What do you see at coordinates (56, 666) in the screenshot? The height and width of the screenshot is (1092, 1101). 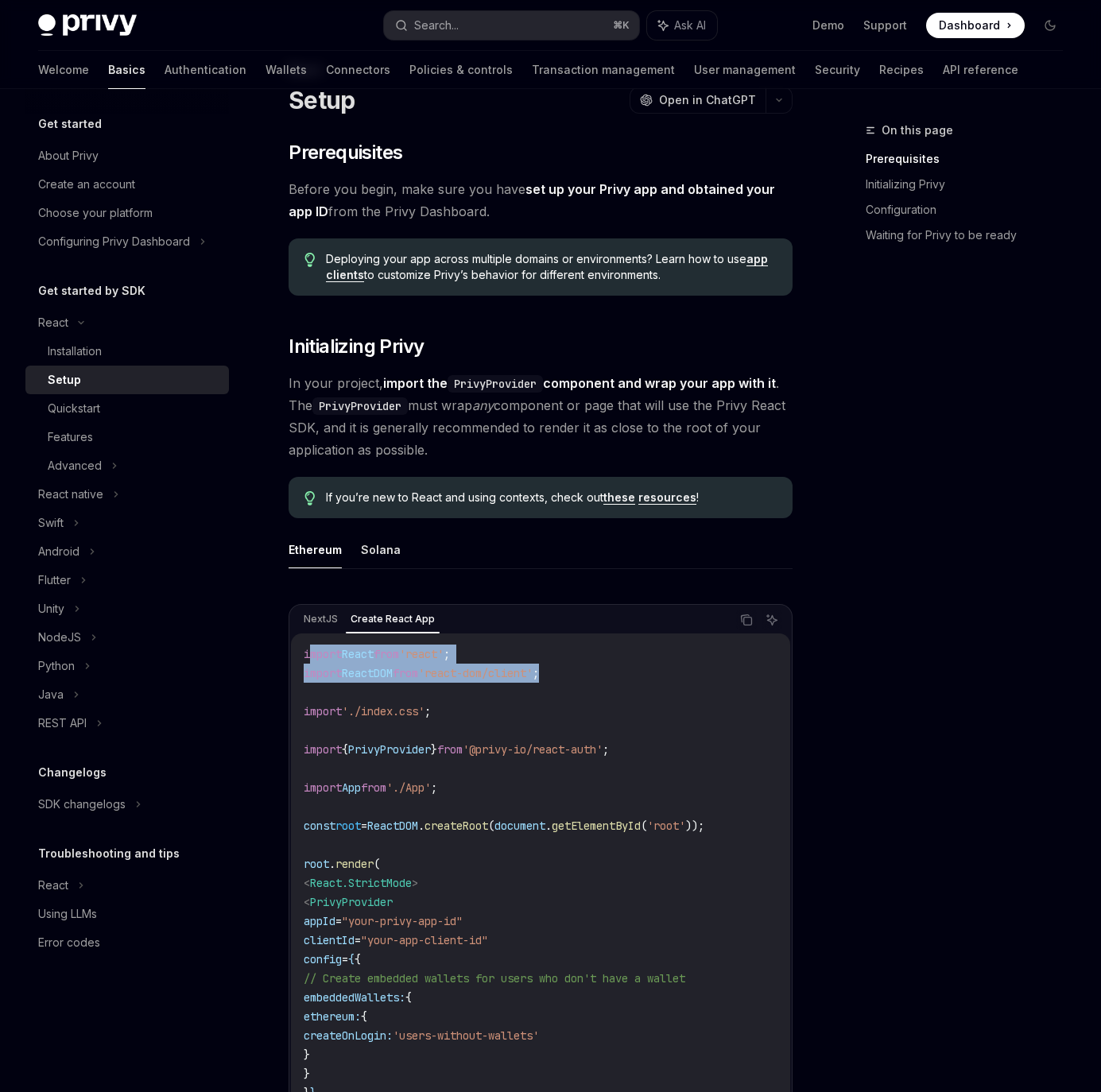 I see `div: Python` at bounding box center [56, 666].